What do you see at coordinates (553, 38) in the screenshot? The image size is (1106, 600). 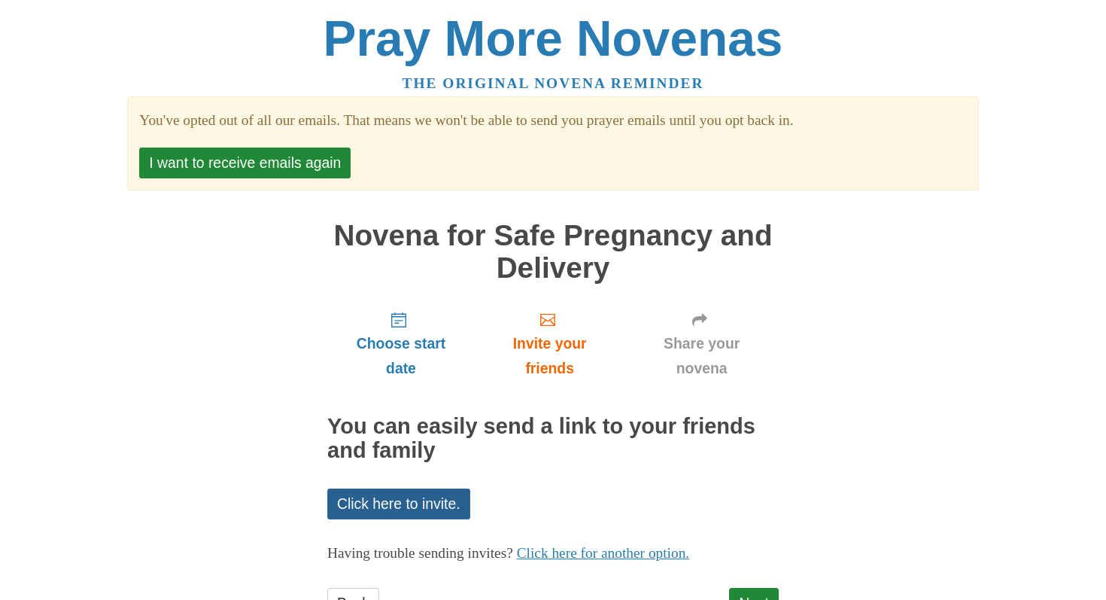 I see `a: Pray More Novenas` at bounding box center [553, 38].